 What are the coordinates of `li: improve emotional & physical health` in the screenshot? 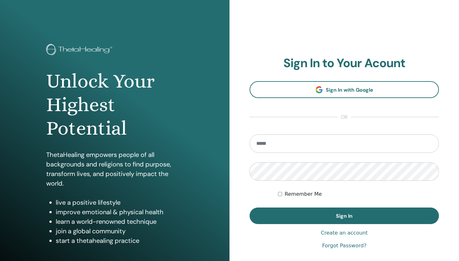 It's located at (120, 212).